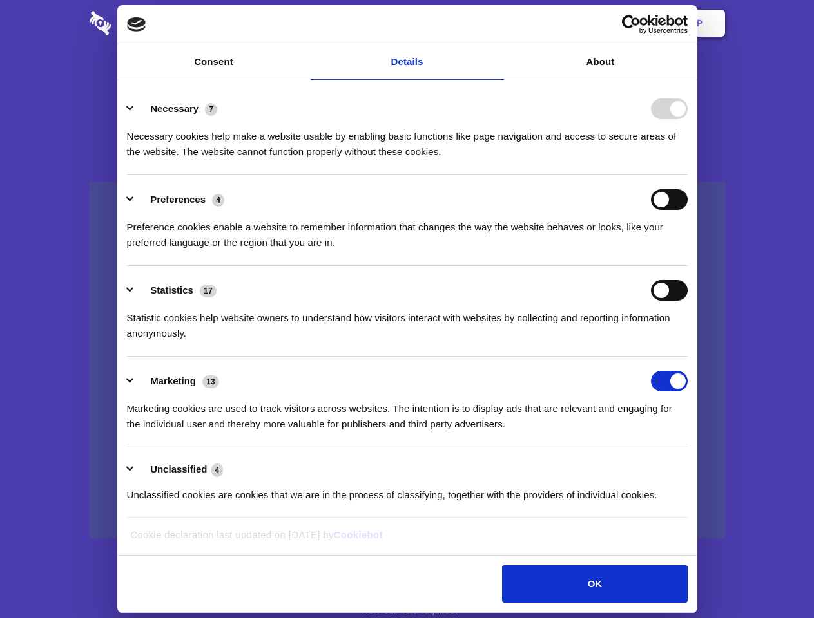 This screenshot has height=618, width=814. I want to click on div: Statistic cookies help website owners to understand how visitors interact with websites by collec..., so click(407, 321).